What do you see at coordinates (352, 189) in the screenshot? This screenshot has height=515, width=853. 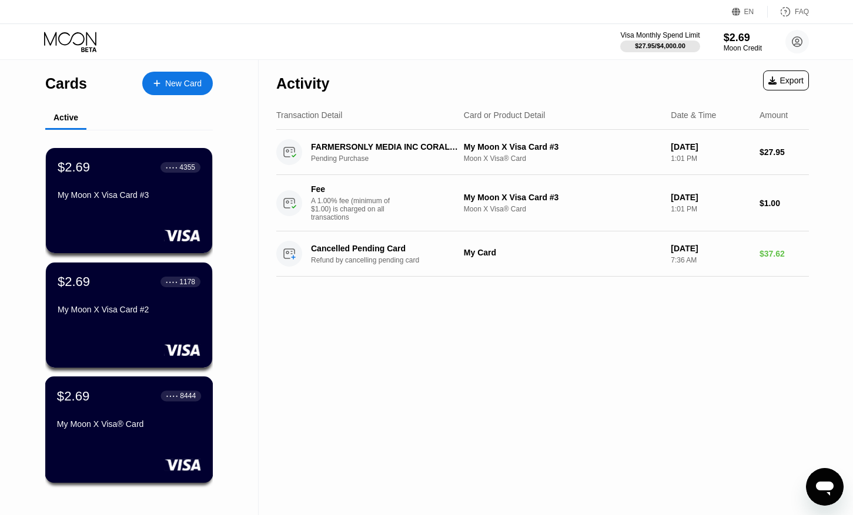 I see `div: Fee` at bounding box center [352, 189].